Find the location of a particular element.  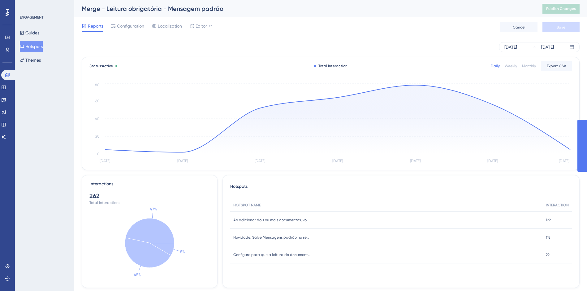

span: Cancel is located at coordinates (519, 27).